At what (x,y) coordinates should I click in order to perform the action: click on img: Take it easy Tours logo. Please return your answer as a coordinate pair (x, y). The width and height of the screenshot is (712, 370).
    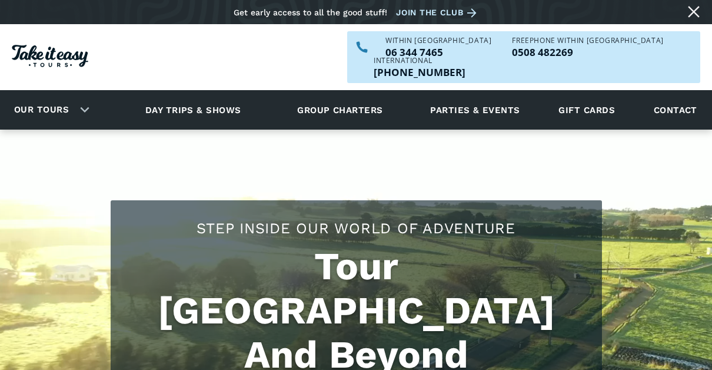
    Looking at the image, I should click on (50, 56).